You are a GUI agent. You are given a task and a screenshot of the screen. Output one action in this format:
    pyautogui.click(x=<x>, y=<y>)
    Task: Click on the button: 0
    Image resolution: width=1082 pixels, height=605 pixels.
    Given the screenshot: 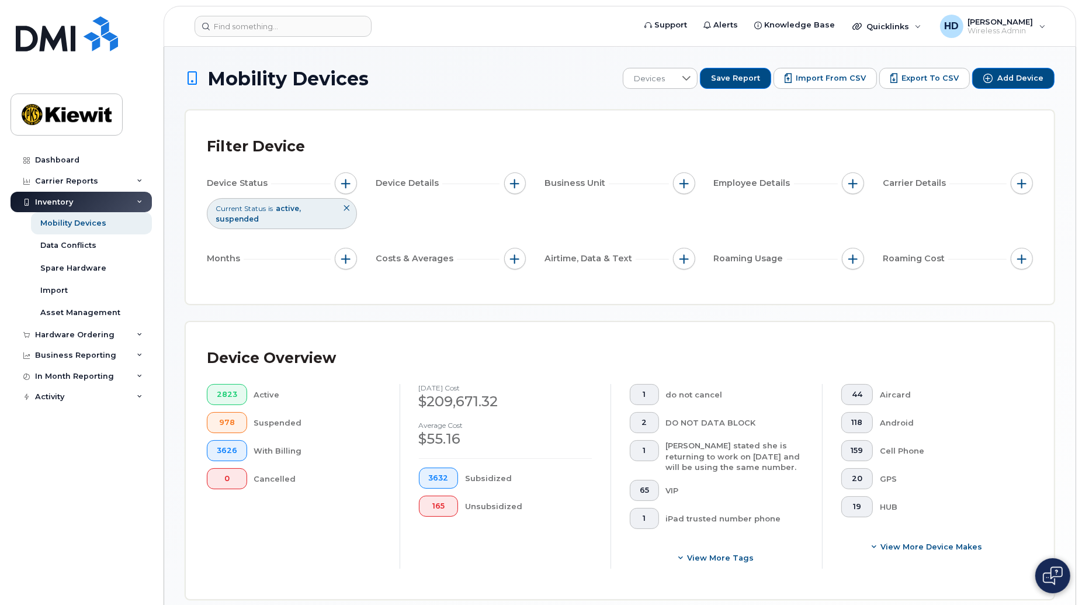 What is the action you would take?
    pyautogui.click(x=227, y=479)
    